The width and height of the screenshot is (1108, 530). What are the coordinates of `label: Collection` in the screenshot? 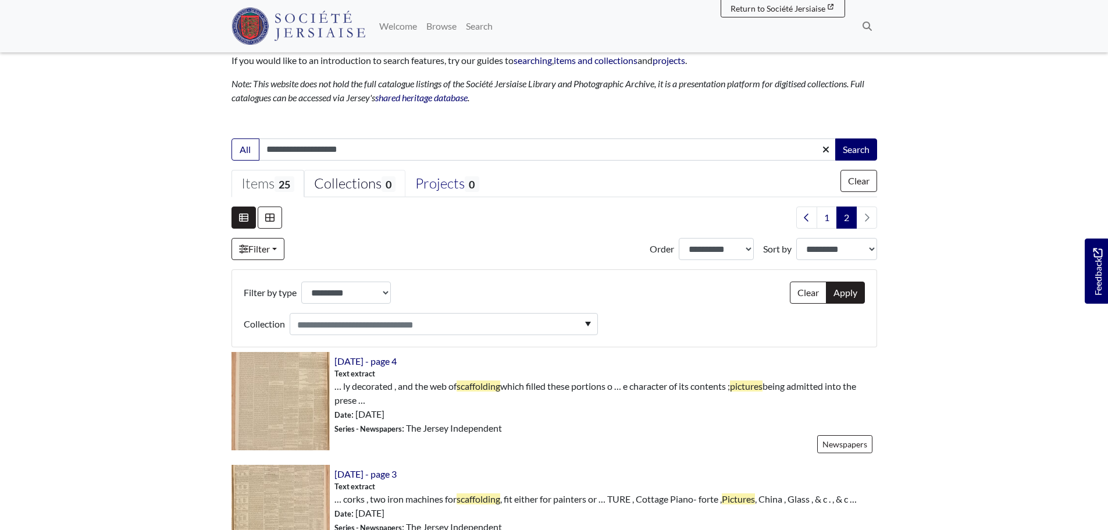 It's located at (264, 324).